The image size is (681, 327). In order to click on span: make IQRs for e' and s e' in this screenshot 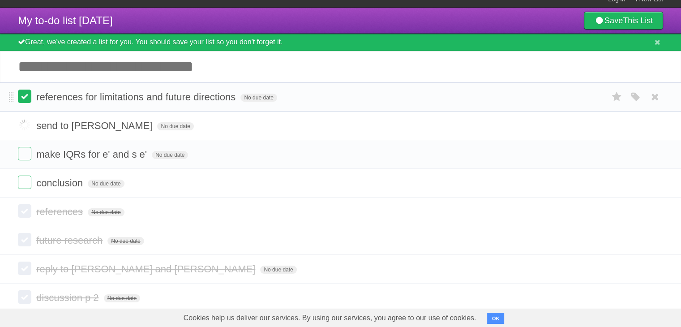, I will do `click(93, 154)`.